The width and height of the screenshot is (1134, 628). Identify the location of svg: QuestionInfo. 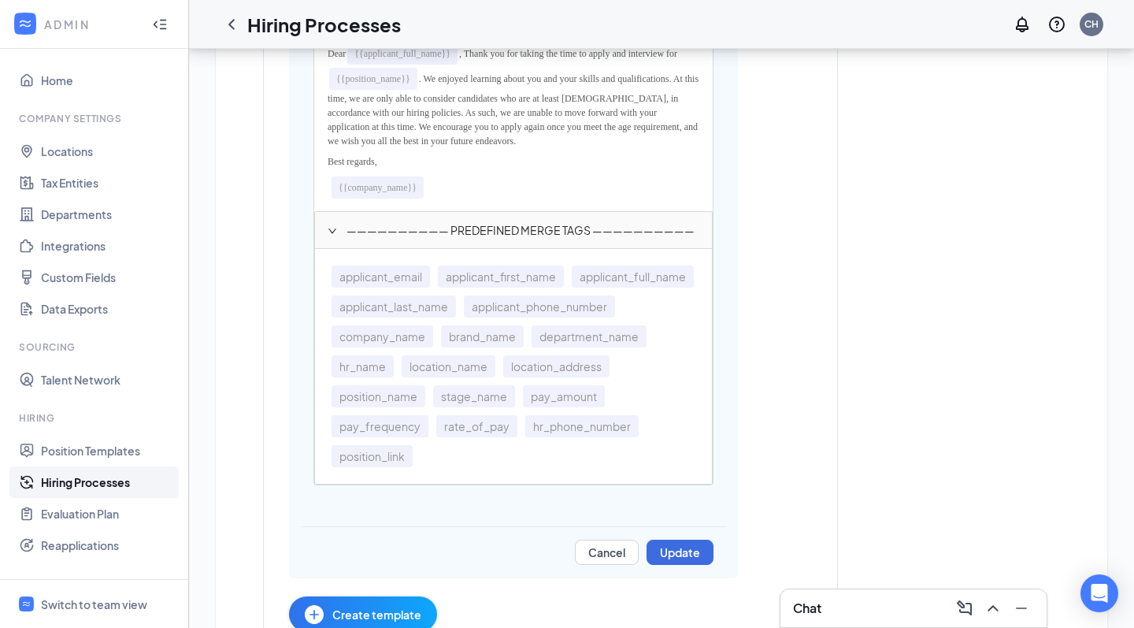
(1057, 24).